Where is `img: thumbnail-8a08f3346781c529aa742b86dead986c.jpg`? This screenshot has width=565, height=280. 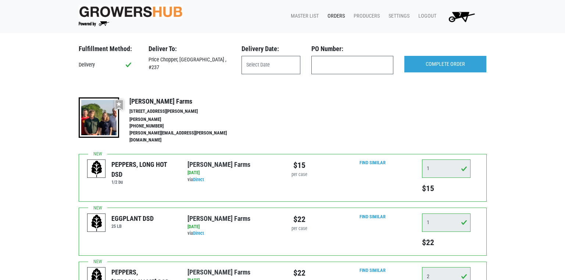
img: thumbnail-8a08f3346781c529aa742b86dead986c.jpg is located at coordinates (99, 118).